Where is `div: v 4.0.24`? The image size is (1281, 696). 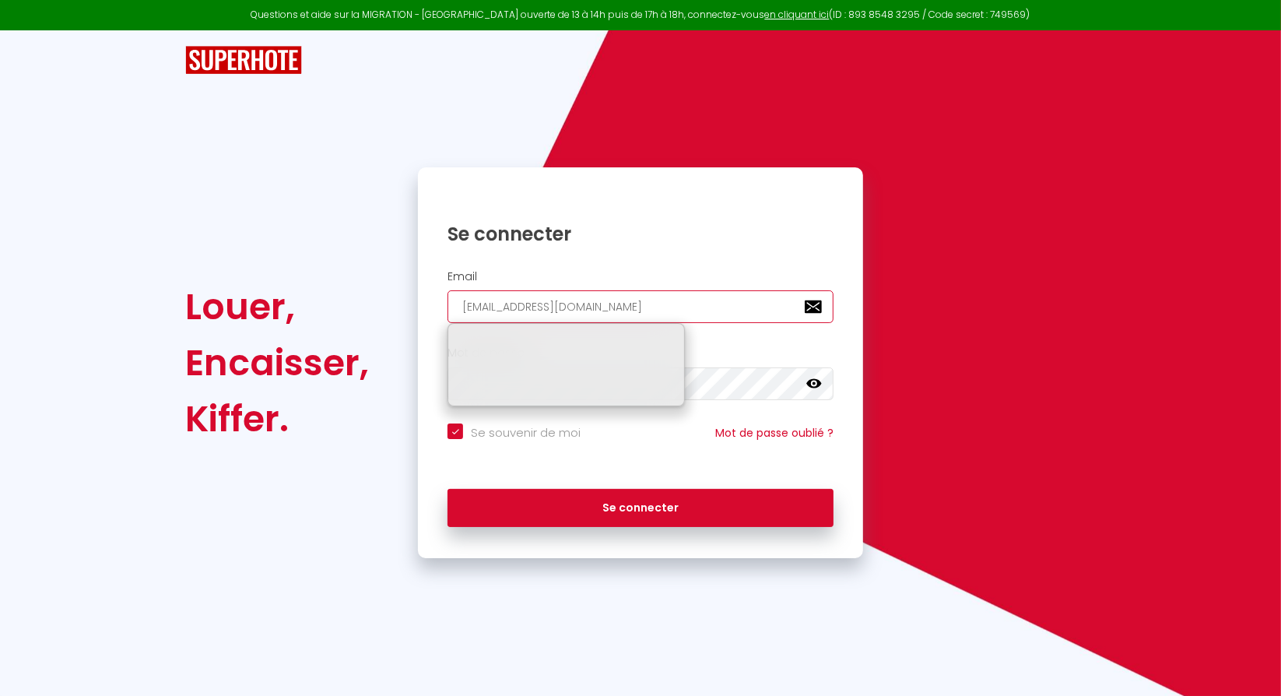 div: v 4.0.24 is located at coordinates (60, 31).